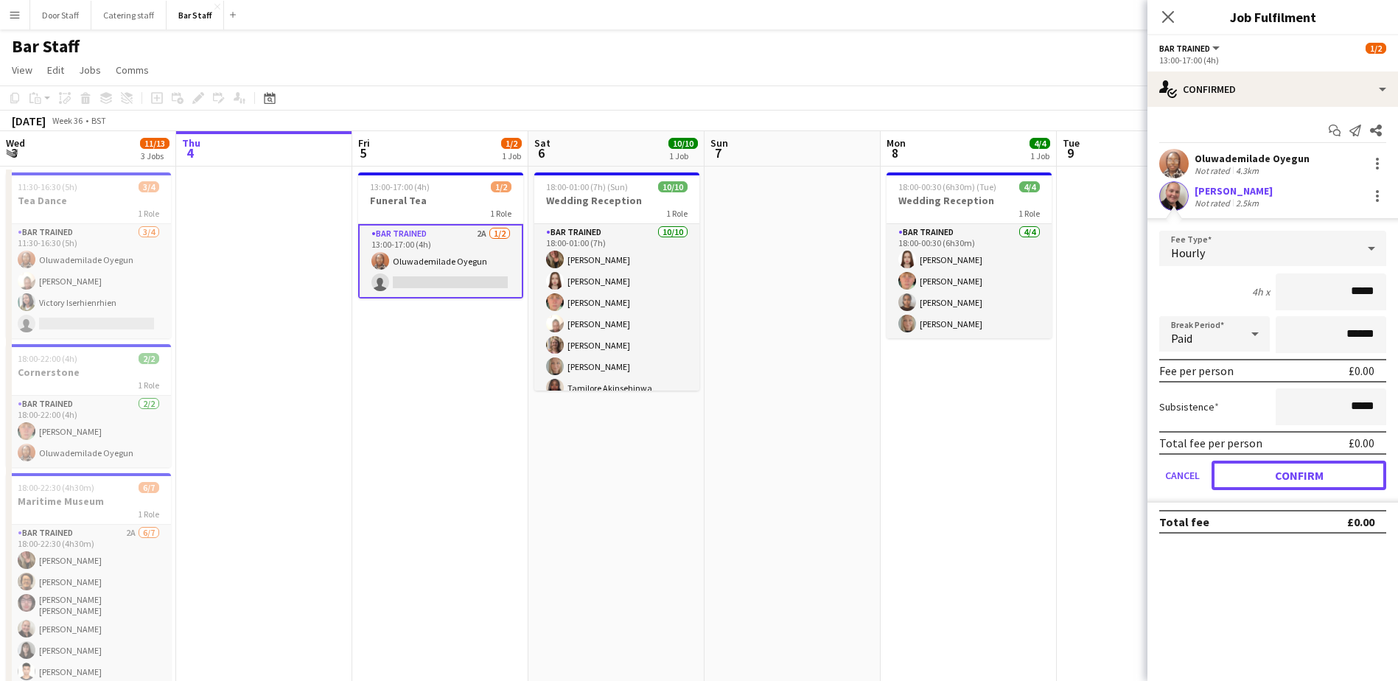 The height and width of the screenshot is (681, 1398). What do you see at coordinates (22, 70) in the screenshot?
I see `a: View` at bounding box center [22, 70].